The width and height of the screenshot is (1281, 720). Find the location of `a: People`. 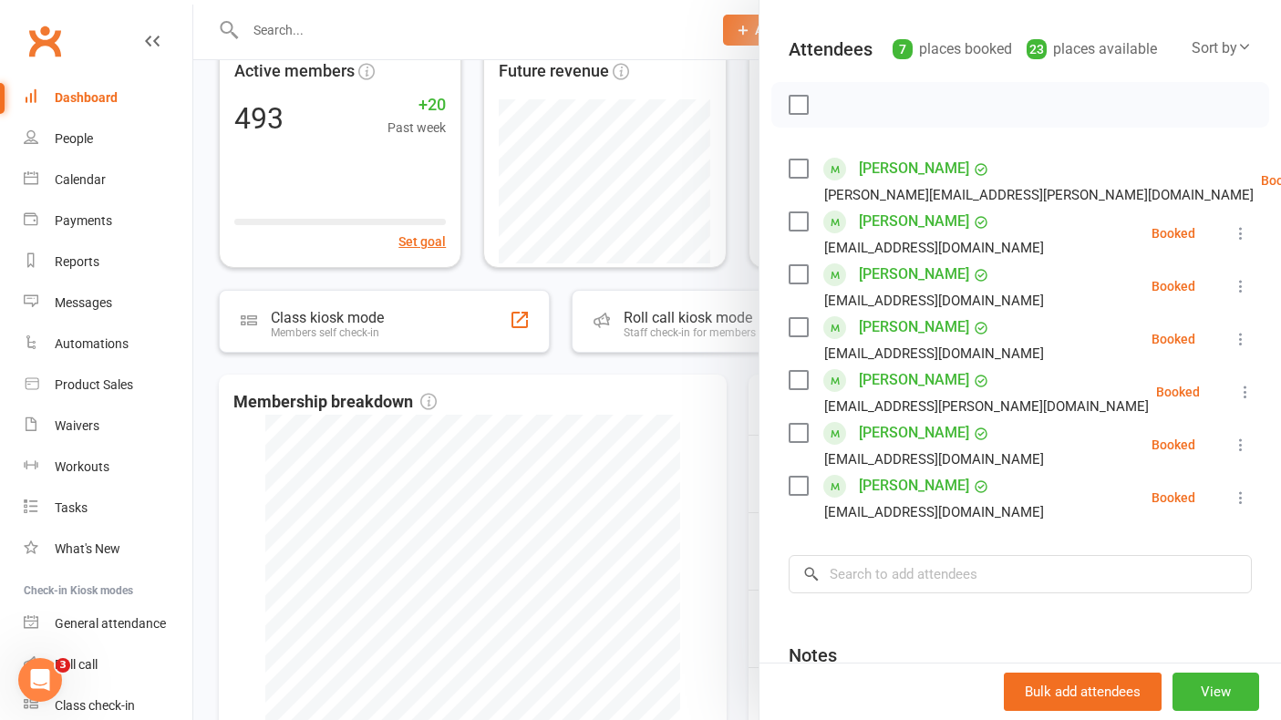

a: People is located at coordinates (108, 139).